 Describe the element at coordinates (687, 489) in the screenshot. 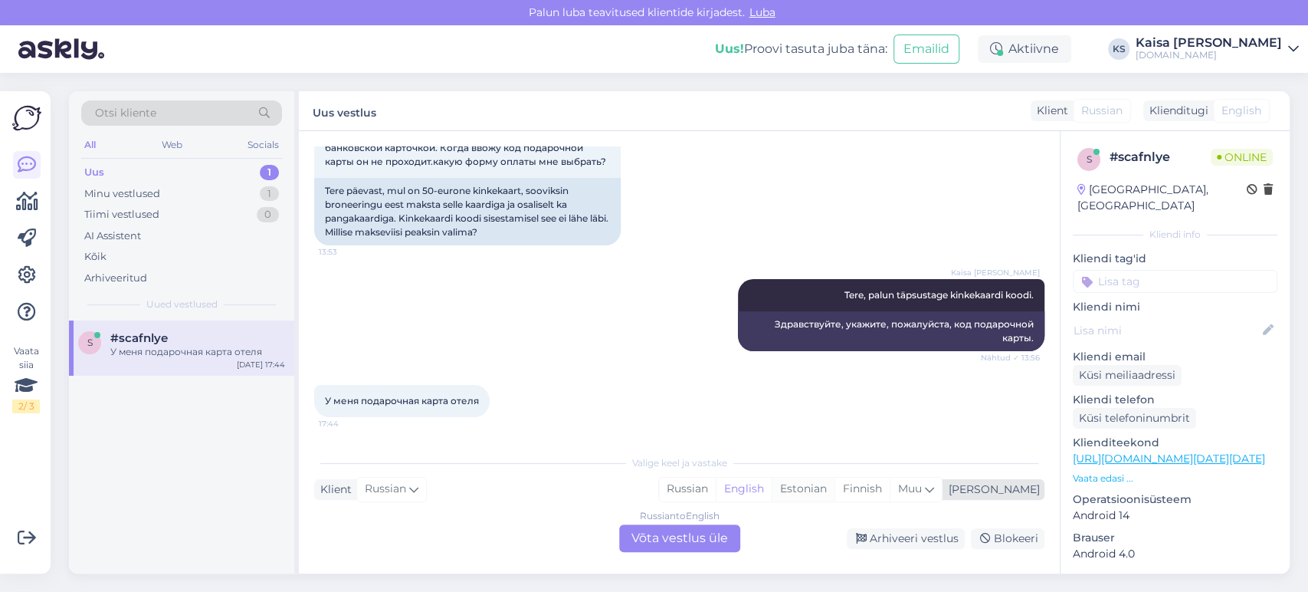

I see `div: Russian` at that location.